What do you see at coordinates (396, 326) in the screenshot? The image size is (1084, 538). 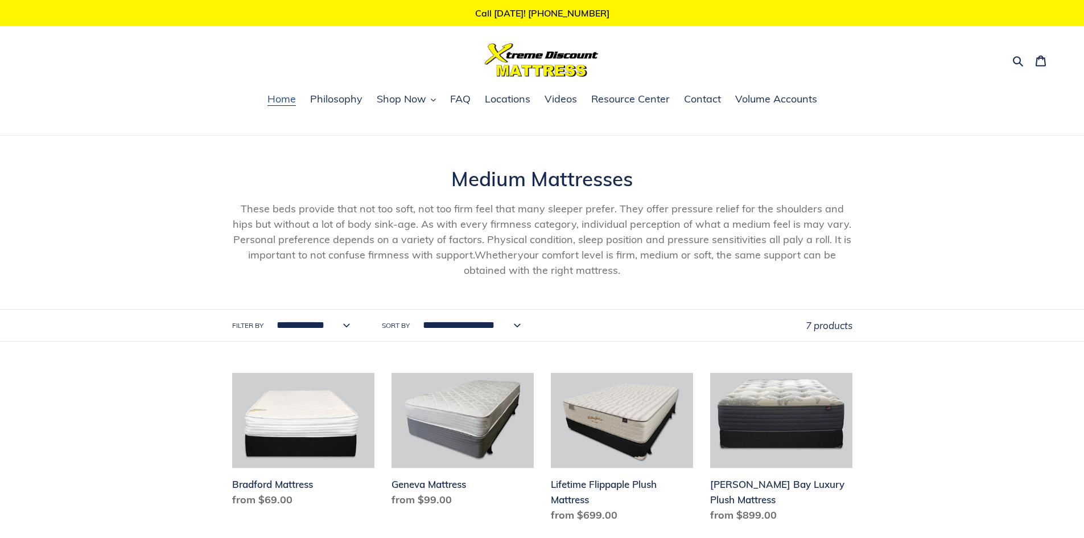 I see `label: Sort by` at bounding box center [396, 326].